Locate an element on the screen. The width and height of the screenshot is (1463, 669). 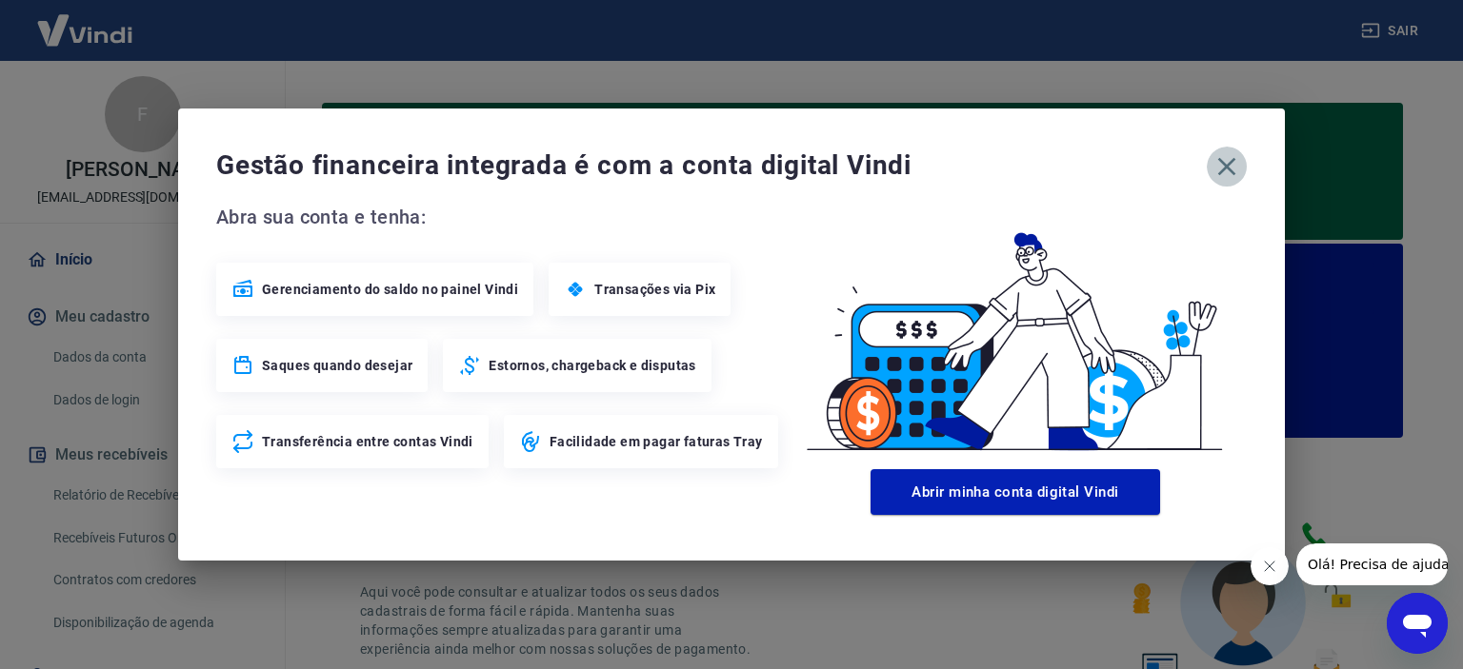
img: Good Billing is located at coordinates (1015, 331).